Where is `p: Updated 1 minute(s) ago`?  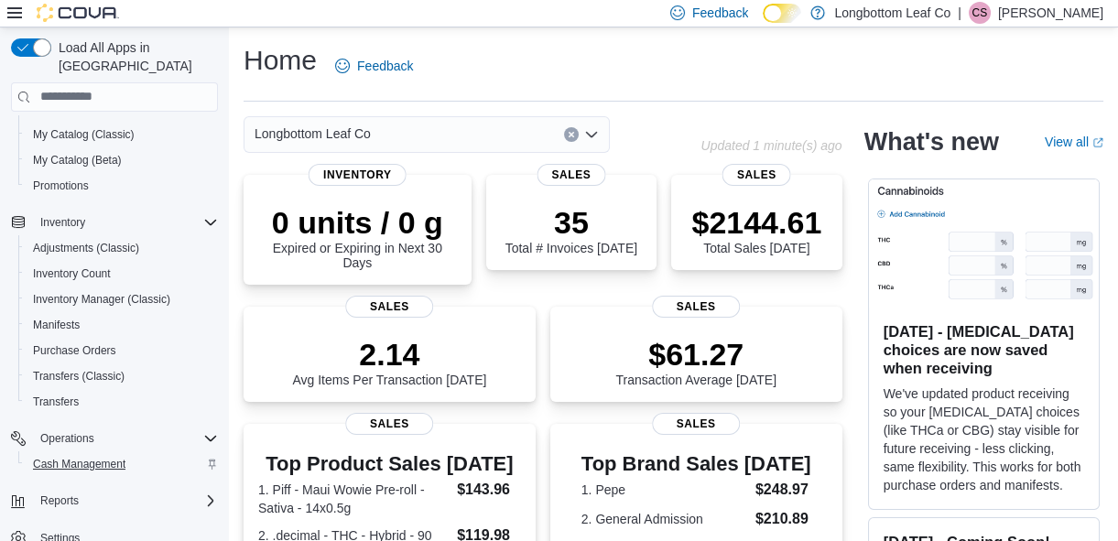 p: Updated 1 minute(s) ago is located at coordinates (771, 146).